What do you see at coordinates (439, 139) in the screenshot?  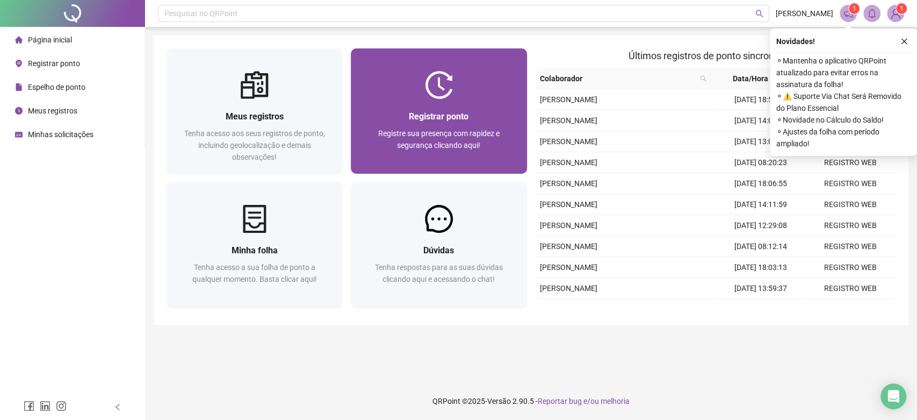 I see `span: Registre sua presença com rapidez e segurança clicando aqui!` at bounding box center [439, 139].